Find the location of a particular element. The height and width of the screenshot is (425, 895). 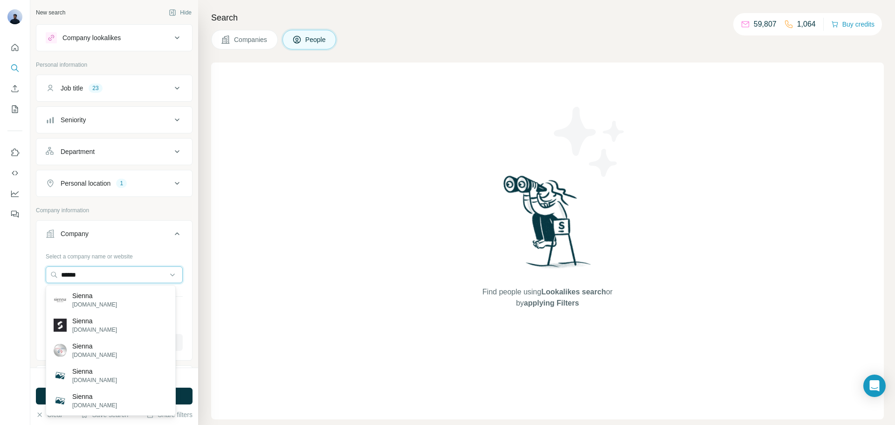

div: 23 is located at coordinates (95, 88).